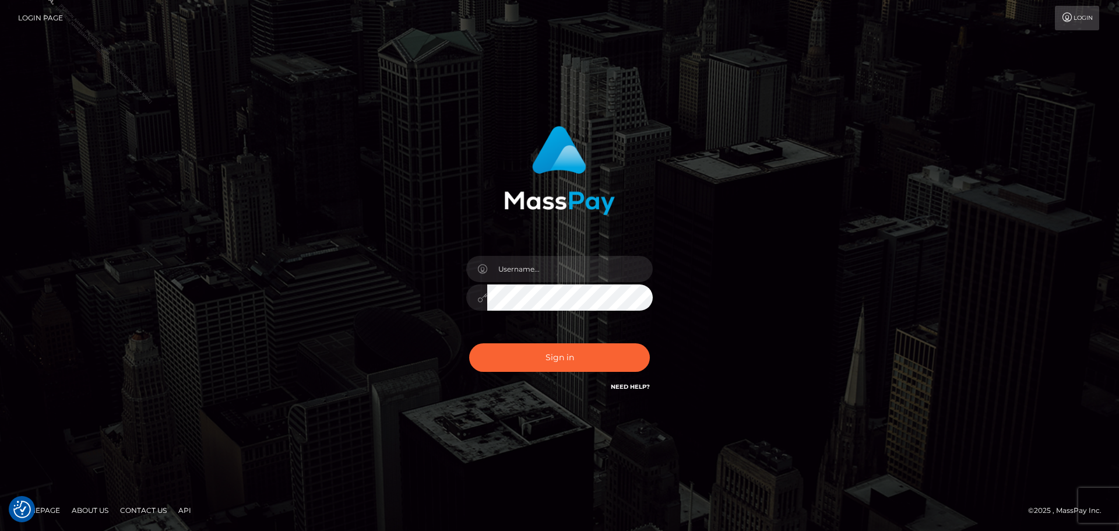 The width and height of the screenshot is (1119, 531). I want to click on input: Username..., so click(570, 269).